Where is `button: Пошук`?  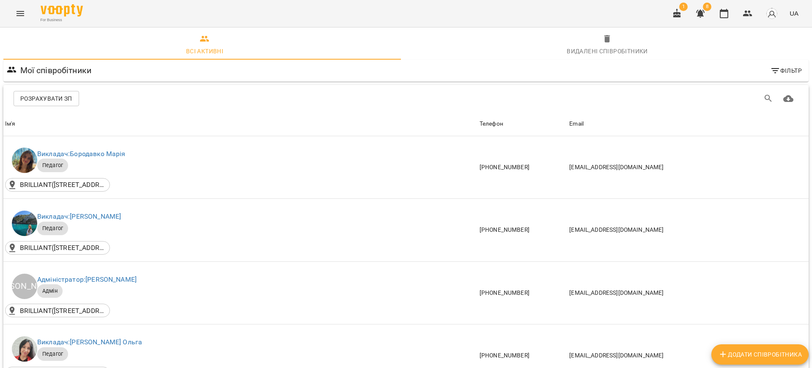
button: Пошук is located at coordinates (769, 99).